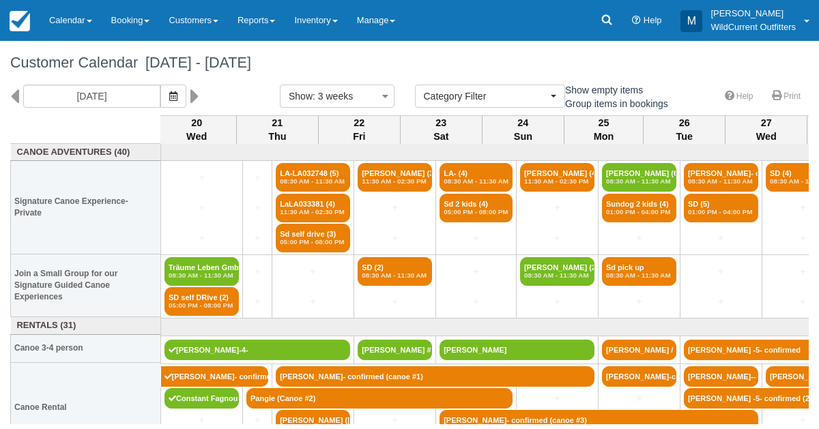 This screenshot has width=819, height=429. I want to click on a: SD self DRive (2)05:00 PM - 08:00 PM, so click(201, 302).